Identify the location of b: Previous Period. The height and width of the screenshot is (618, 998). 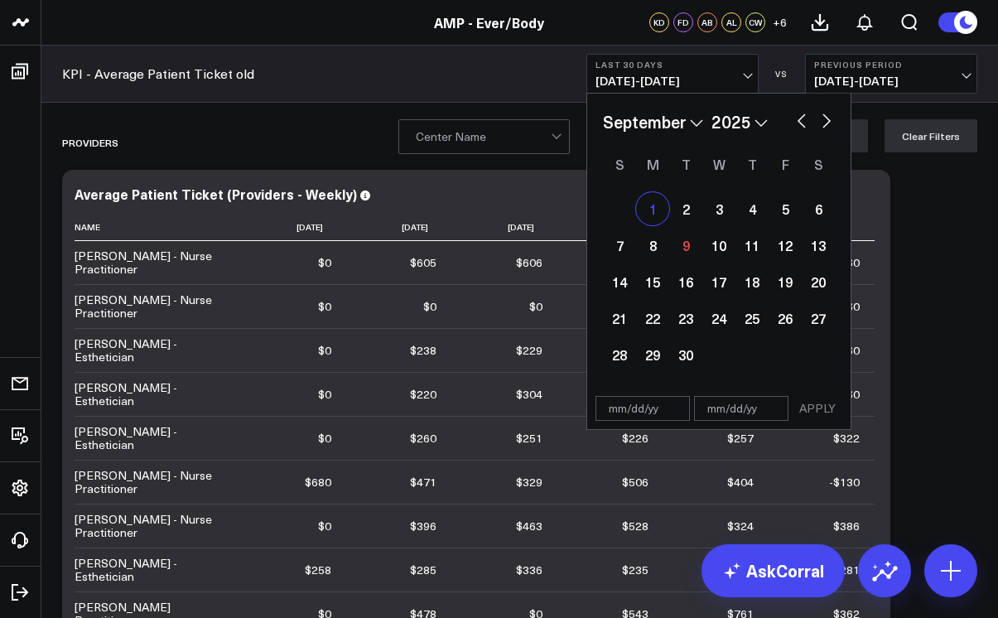
(891, 65).